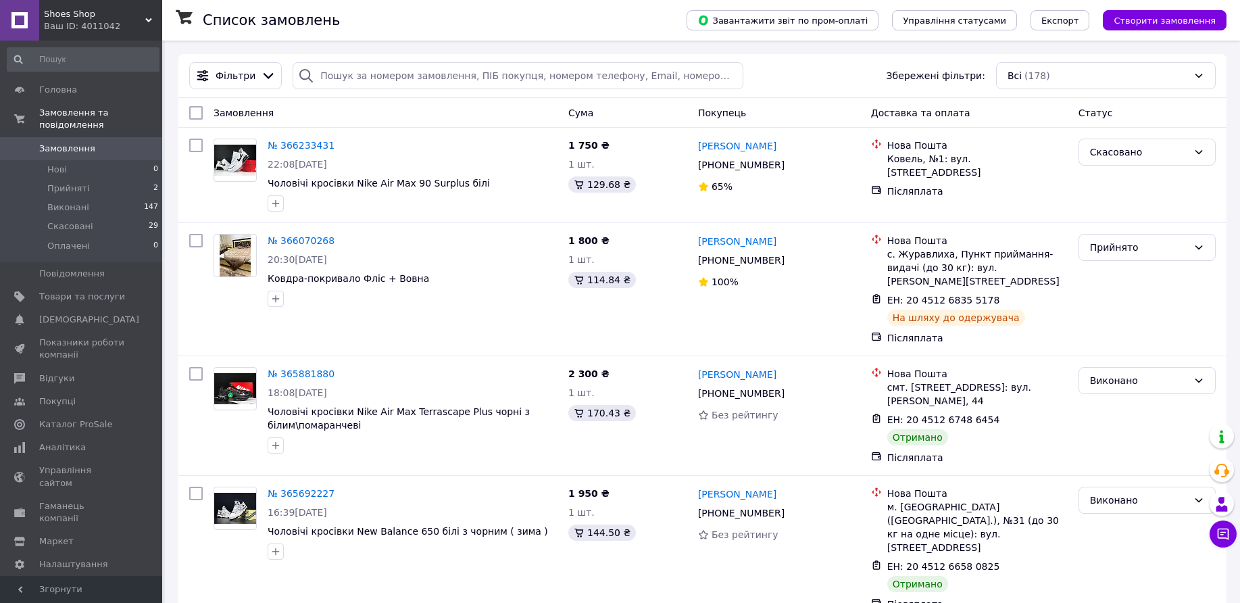 The width and height of the screenshot is (1240, 603). Describe the element at coordinates (722, 113) in the screenshot. I see `span: Покупець` at that location.